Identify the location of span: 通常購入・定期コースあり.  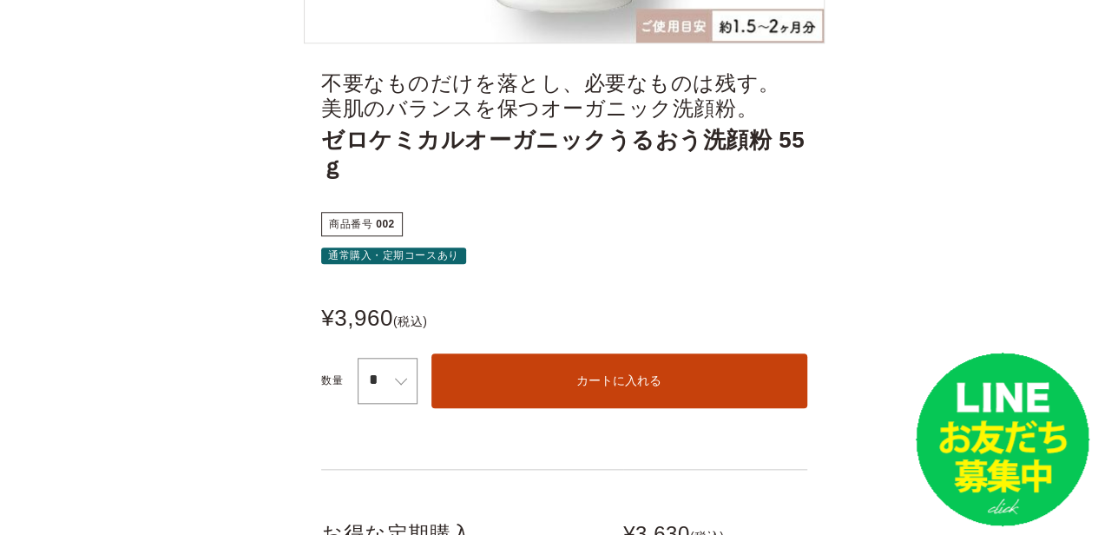
(393, 255).